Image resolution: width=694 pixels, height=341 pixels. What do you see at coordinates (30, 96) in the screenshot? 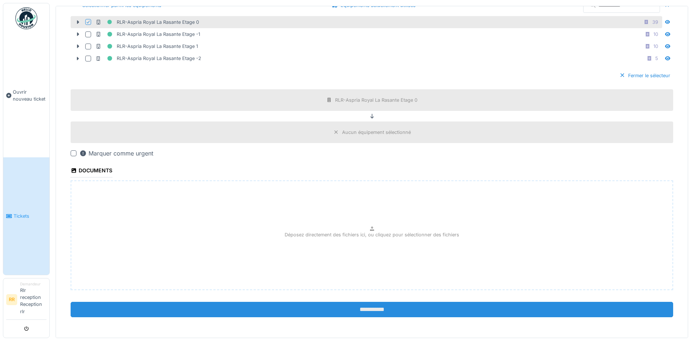
I see `span: Ouvrir nouveau ticket` at bounding box center [30, 96].